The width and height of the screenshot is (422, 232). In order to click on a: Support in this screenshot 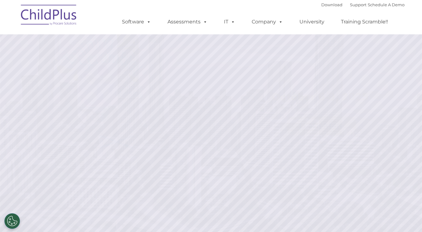, I will do `click(358, 5)`.